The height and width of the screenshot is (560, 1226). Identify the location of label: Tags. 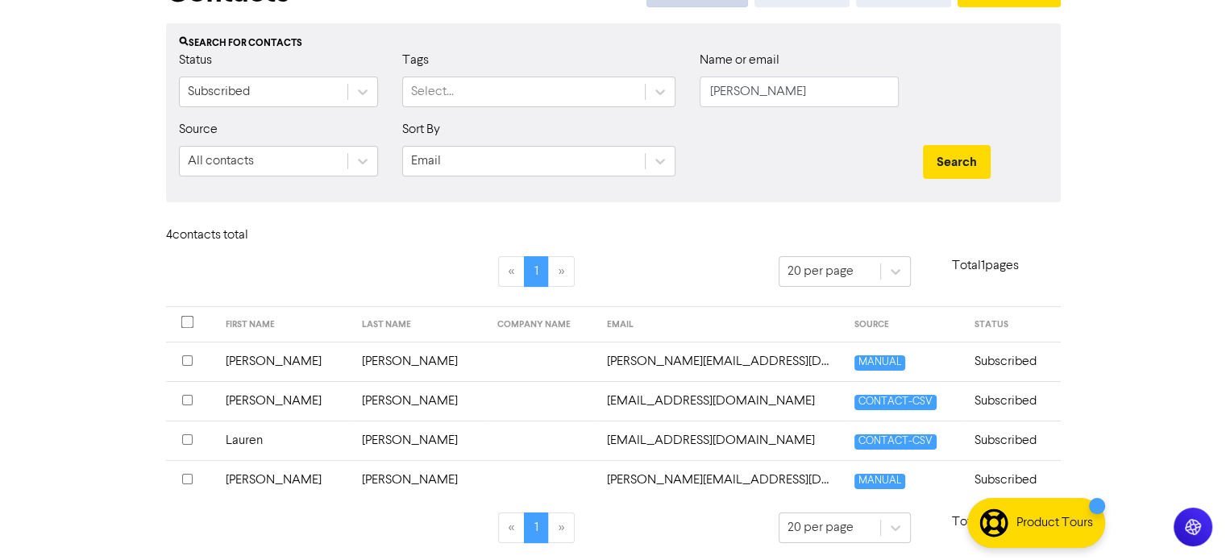
(415, 60).